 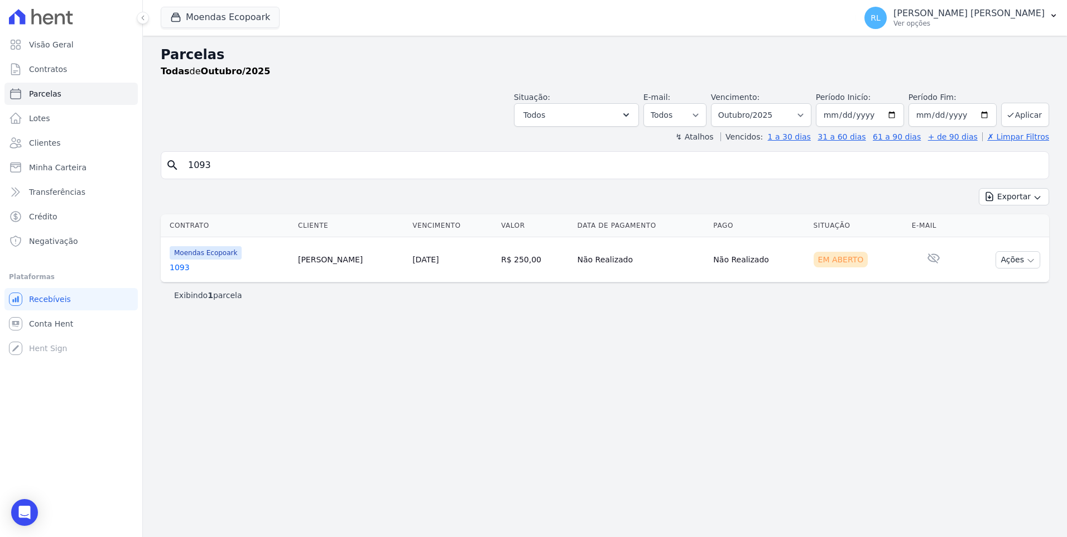 I want to click on label: E-mail:, so click(x=657, y=97).